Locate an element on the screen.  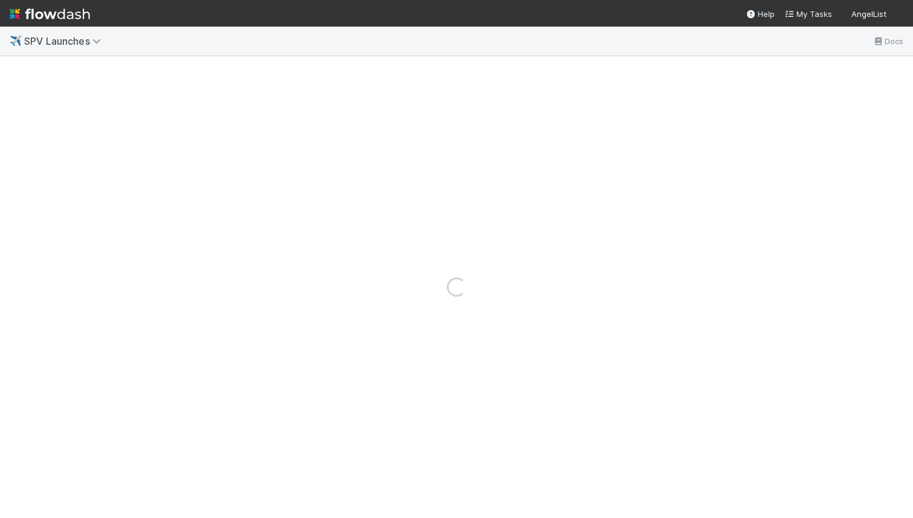
img: avatar_d2b43477-63dc-4e62-be5b-6fdd450c05a1.png is located at coordinates (898, 14).